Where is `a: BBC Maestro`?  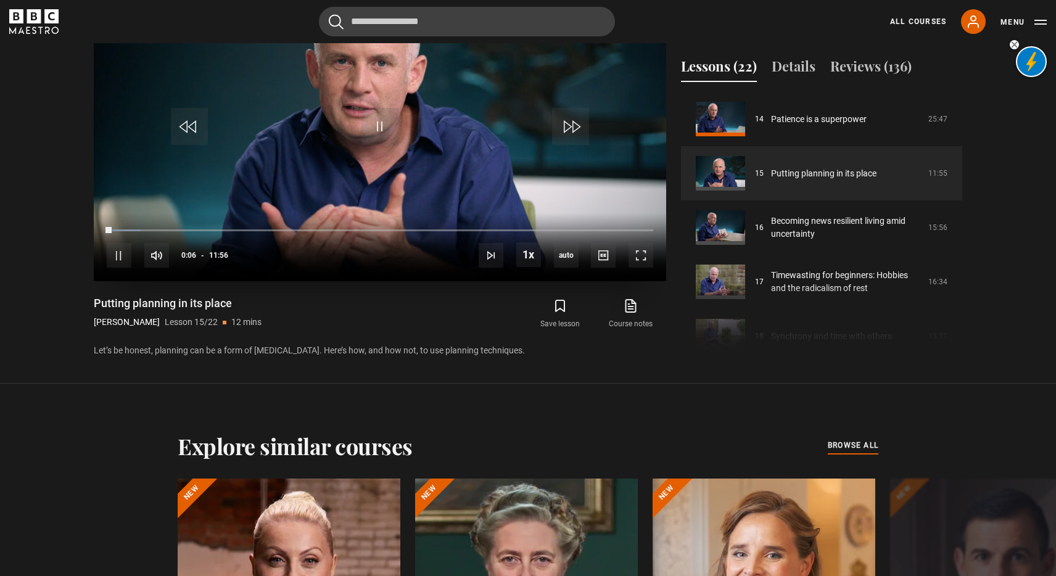 a: BBC Maestro is located at coordinates (34, 22).